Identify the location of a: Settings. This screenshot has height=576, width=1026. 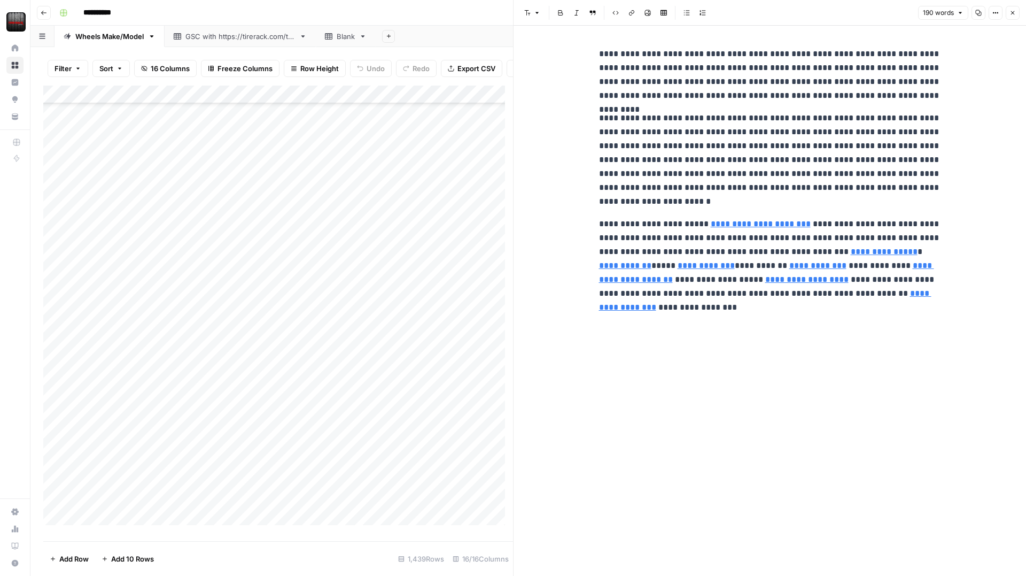
(15, 512).